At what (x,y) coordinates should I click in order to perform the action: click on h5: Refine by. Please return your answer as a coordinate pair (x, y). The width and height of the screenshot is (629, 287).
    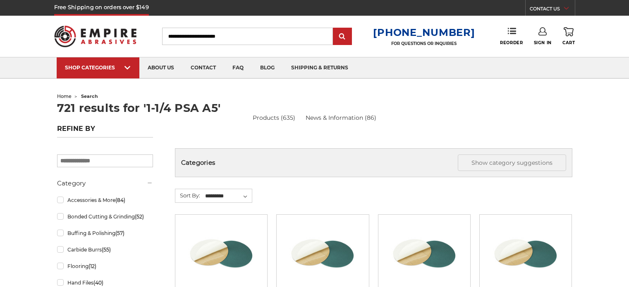
    Looking at the image, I should click on (105, 131).